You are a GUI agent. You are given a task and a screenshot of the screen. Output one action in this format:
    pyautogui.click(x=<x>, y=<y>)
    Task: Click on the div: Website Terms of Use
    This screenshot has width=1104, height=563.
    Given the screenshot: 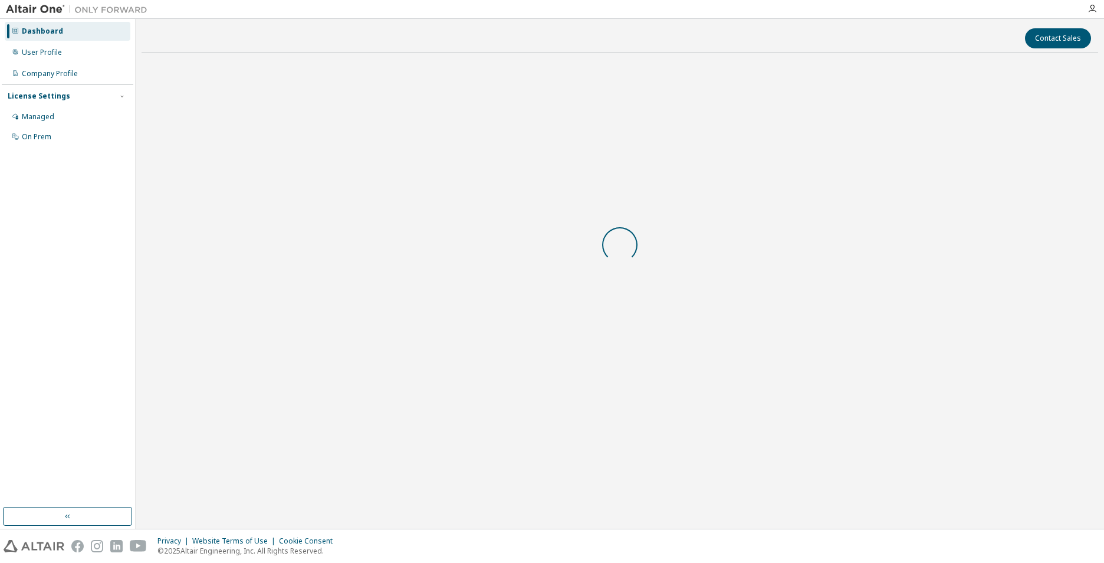 What is the action you would take?
    pyautogui.click(x=235, y=541)
    